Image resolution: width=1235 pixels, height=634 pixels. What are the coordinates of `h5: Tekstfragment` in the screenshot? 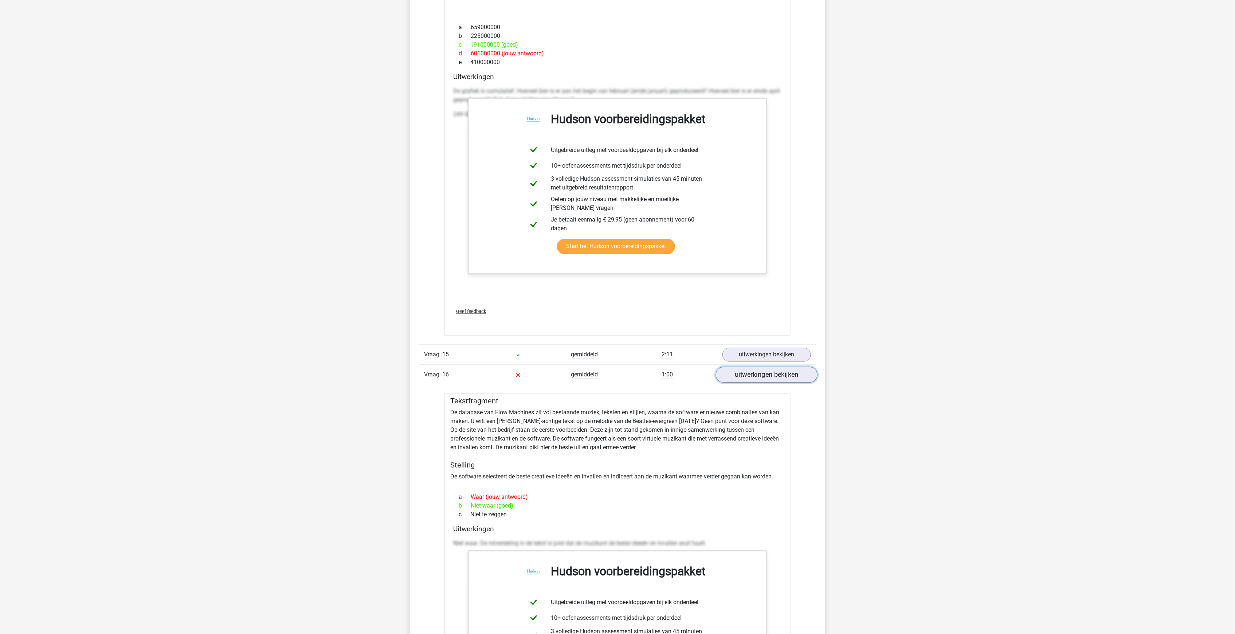 It's located at (618, 401).